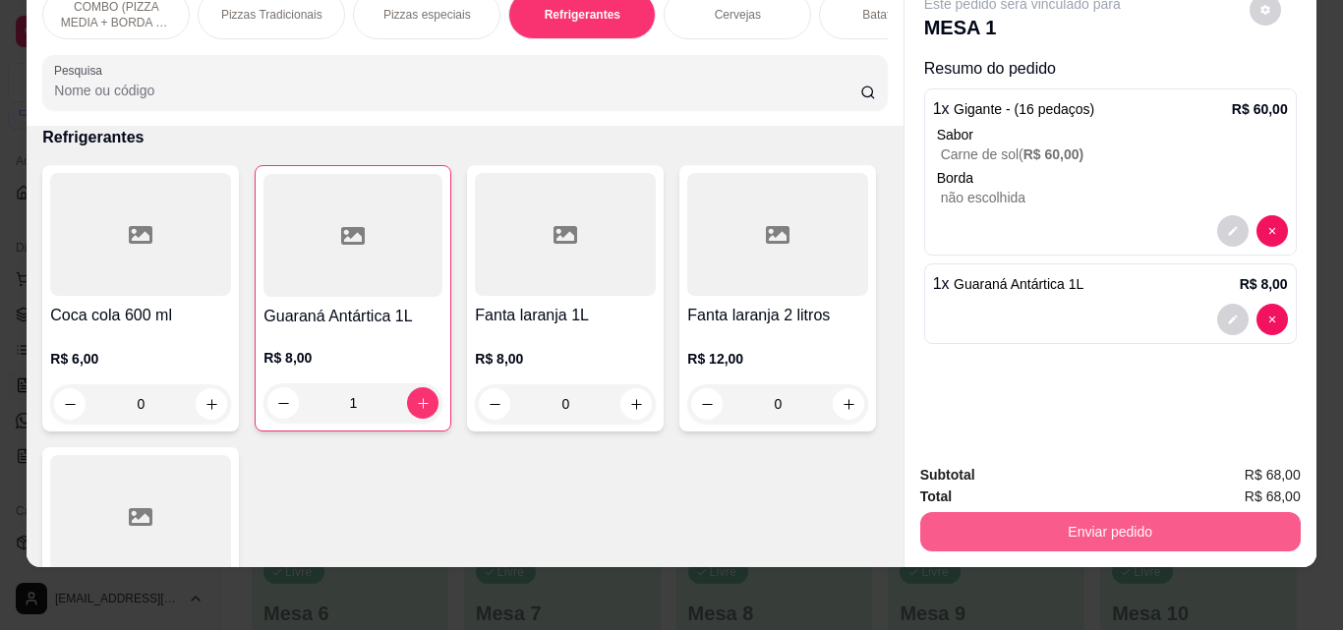 This screenshot has height=630, width=1343. I want to click on h4: Guaraná Antártica 1L, so click(353, 317).